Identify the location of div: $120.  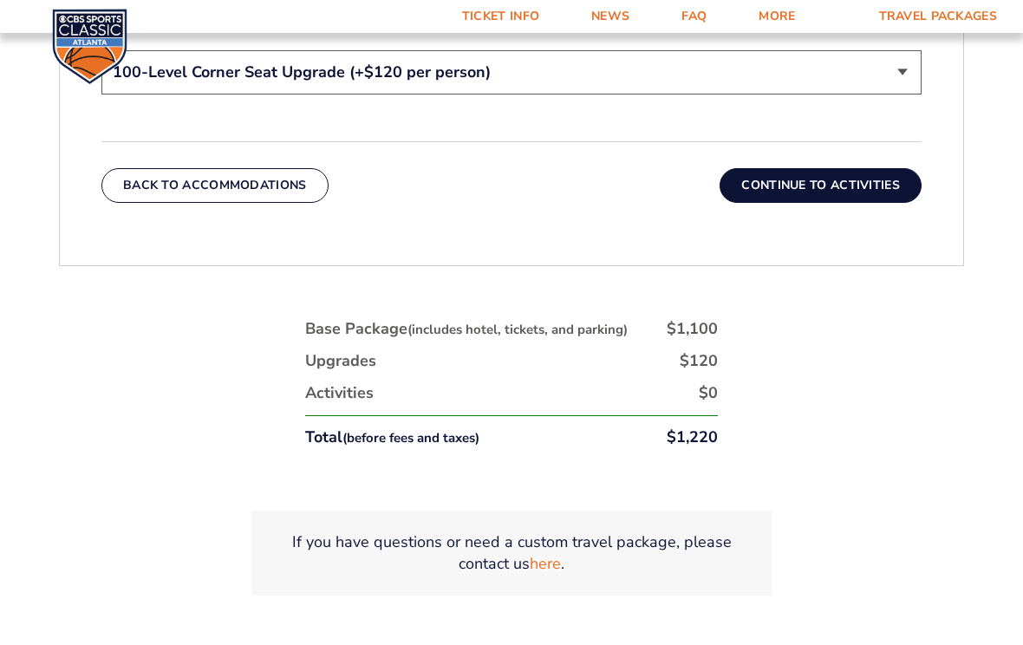
(698, 360).